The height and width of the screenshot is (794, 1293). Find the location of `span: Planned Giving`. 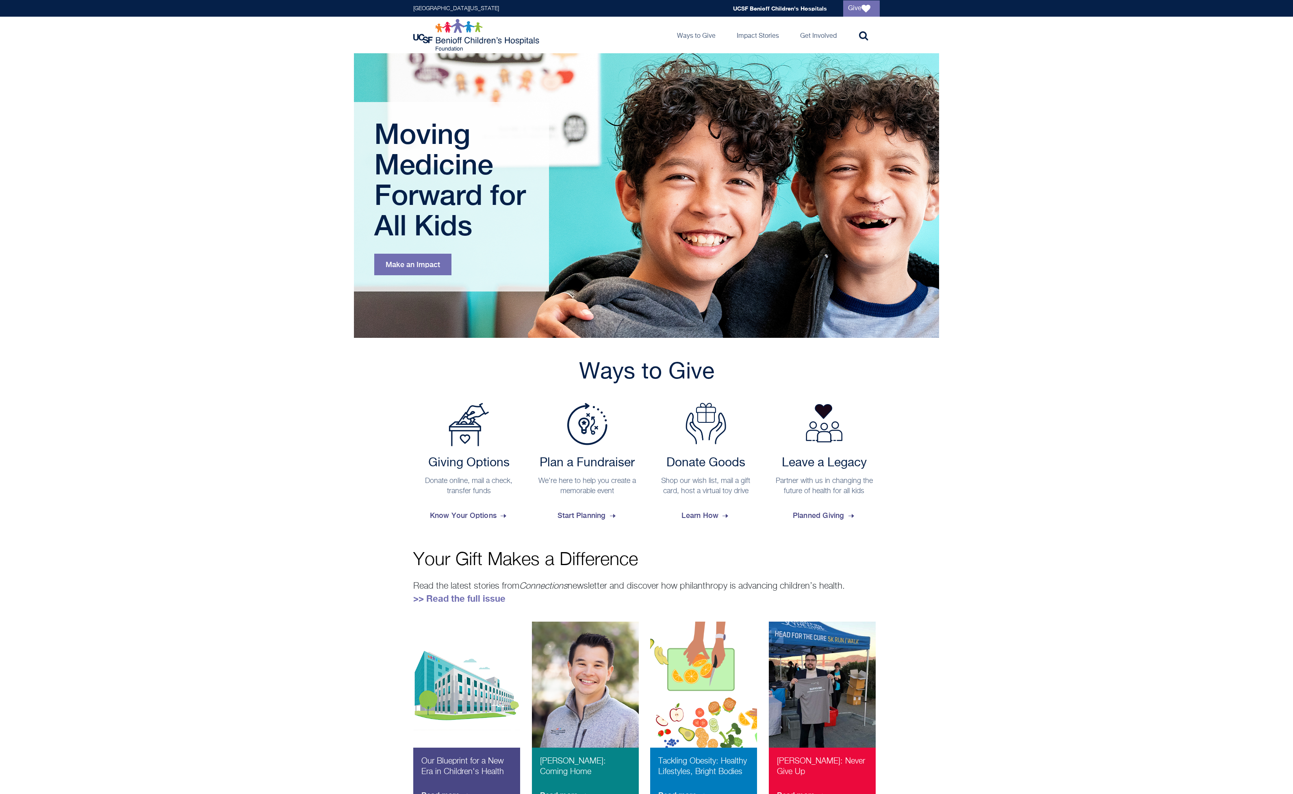

span: Planned Giving is located at coordinates (824, 515).